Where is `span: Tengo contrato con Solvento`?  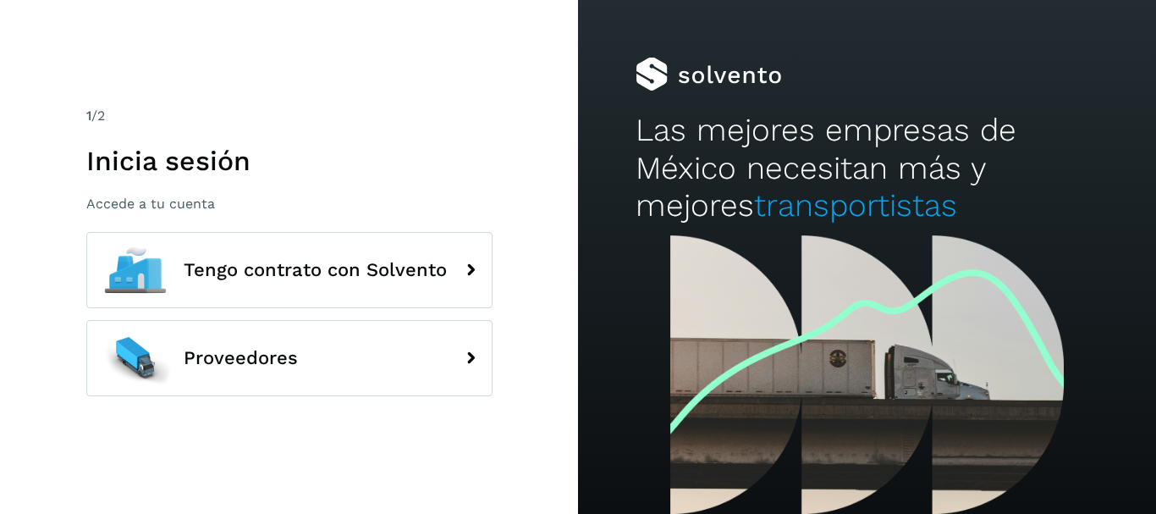 span: Tengo contrato con Solvento is located at coordinates (315, 270).